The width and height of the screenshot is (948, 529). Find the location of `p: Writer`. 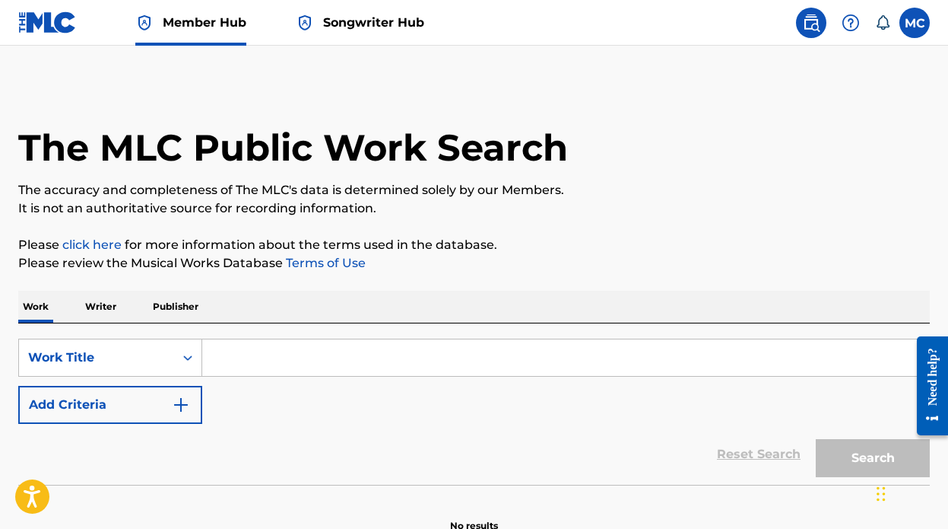

p: Writer is located at coordinates (100, 307).